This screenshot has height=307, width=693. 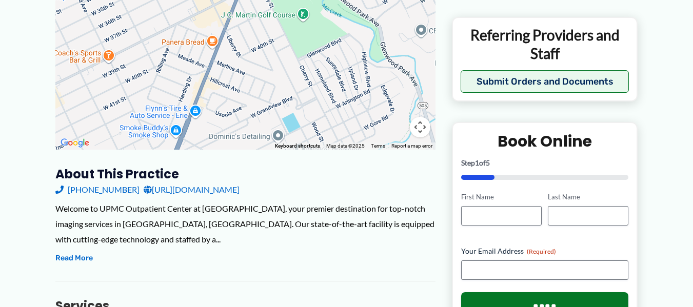 What do you see at coordinates (75, 143) in the screenshot?
I see `a: Open this area in Google Maps (opens a new window)` at bounding box center [75, 143].